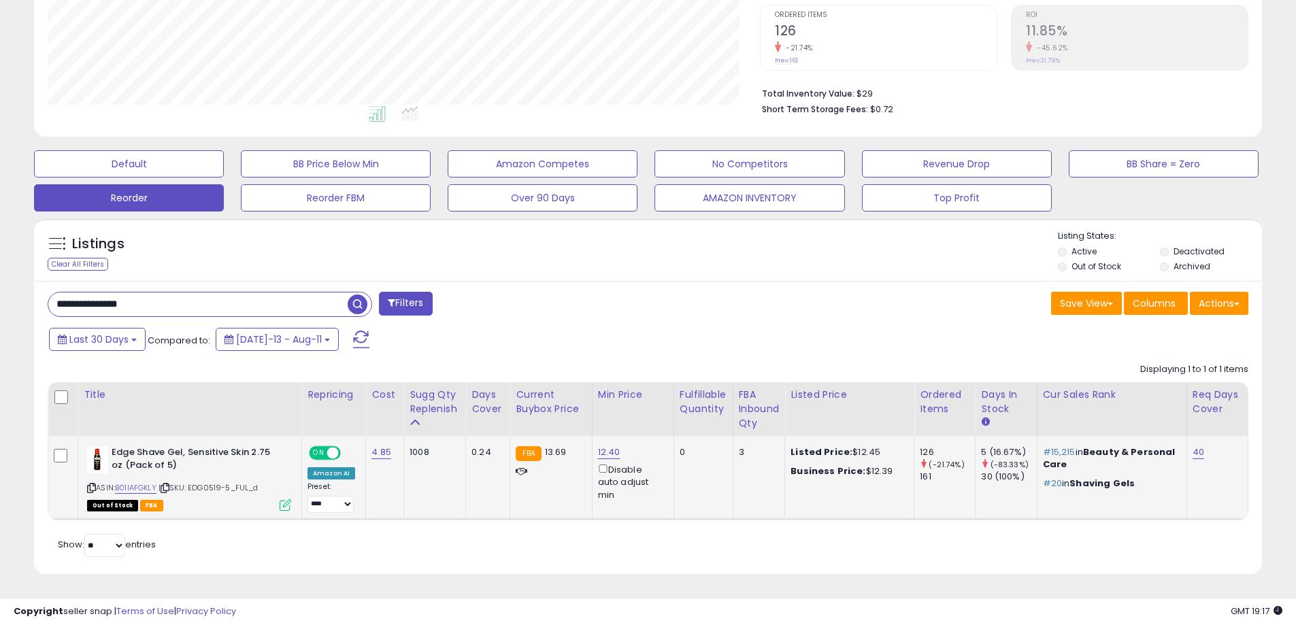 This screenshot has width=1296, height=625. Describe the element at coordinates (97, 460) in the screenshot. I see `img: 31zAd4mvzVL._SL40_.jpg` at that location.